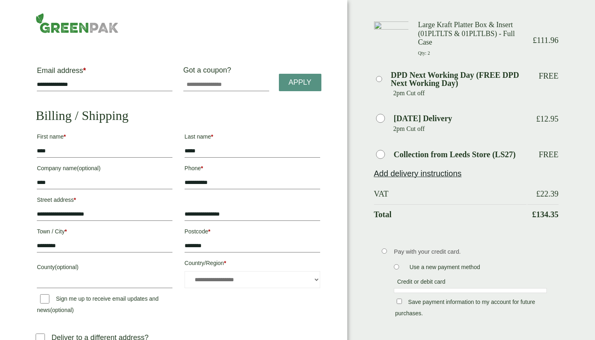 Image resolution: width=595 pixels, height=340 pixels. What do you see at coordinates (252, 264) in the screenshot?
I see `label: Country/Region` at bounding box center [252, 264].